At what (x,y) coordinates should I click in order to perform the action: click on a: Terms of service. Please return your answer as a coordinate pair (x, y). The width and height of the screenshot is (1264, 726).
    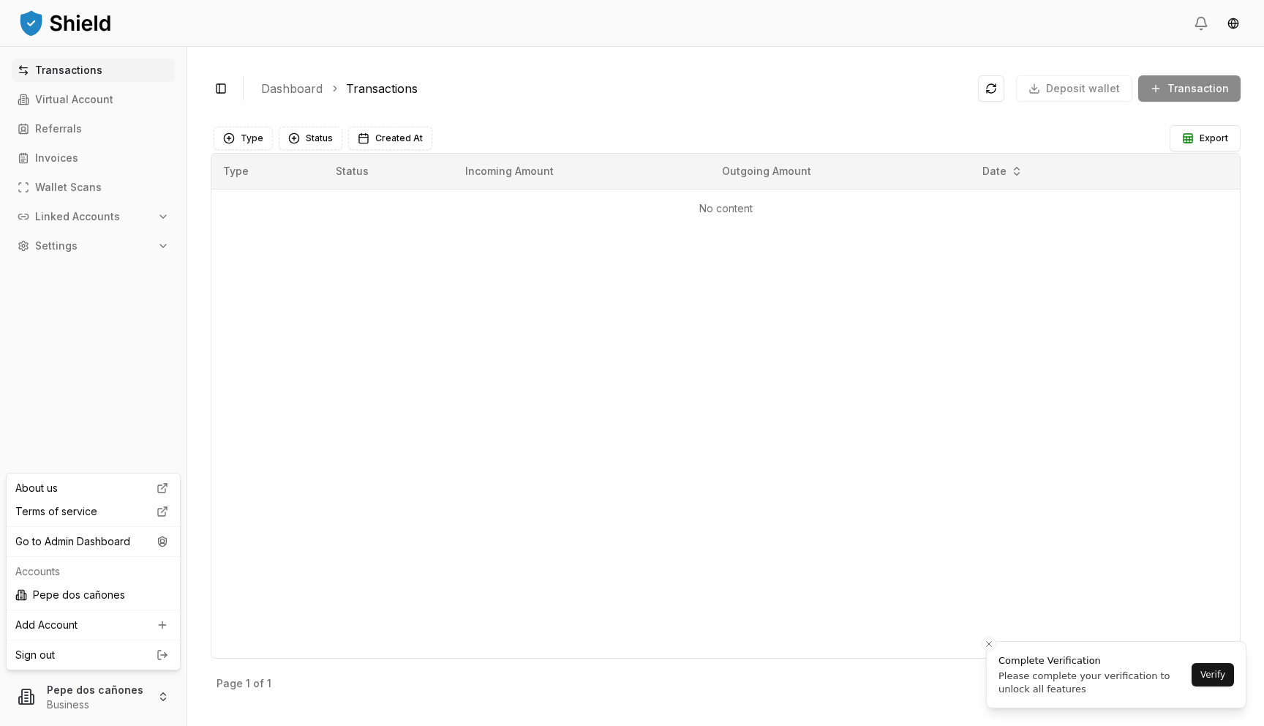
    Looking at the image, I should click on (93, 511).